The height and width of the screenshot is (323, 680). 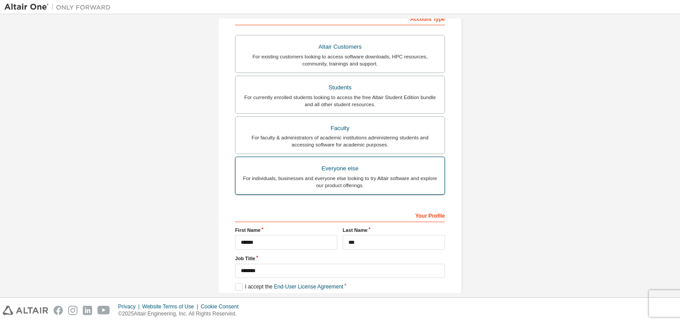 What do you see at coordinates (130, 307) in the screenshot?
I see `div: Privacy` at bounding box center [130, 307].